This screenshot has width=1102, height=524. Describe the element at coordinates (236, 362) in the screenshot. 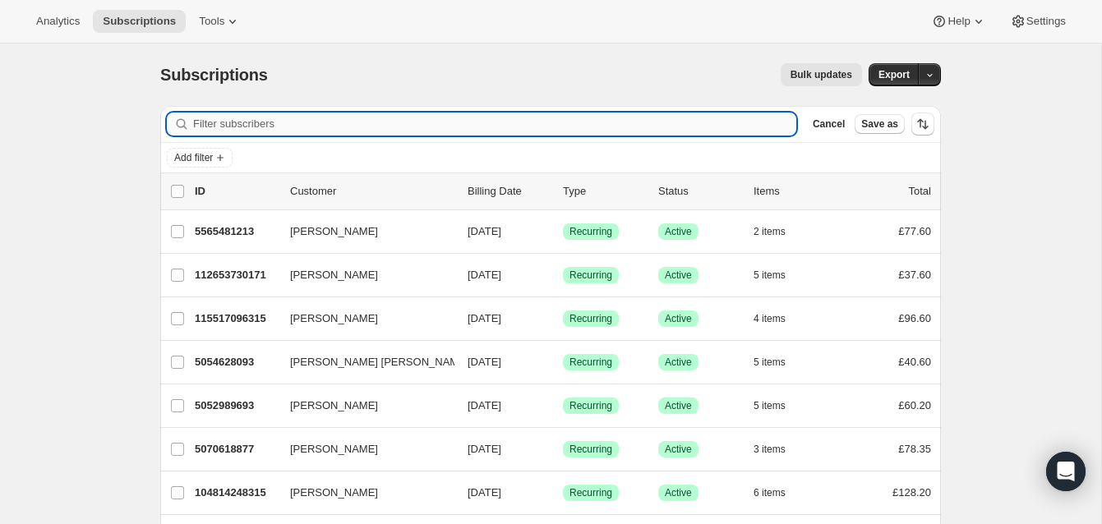

I see `p: 5054628093` at that location.